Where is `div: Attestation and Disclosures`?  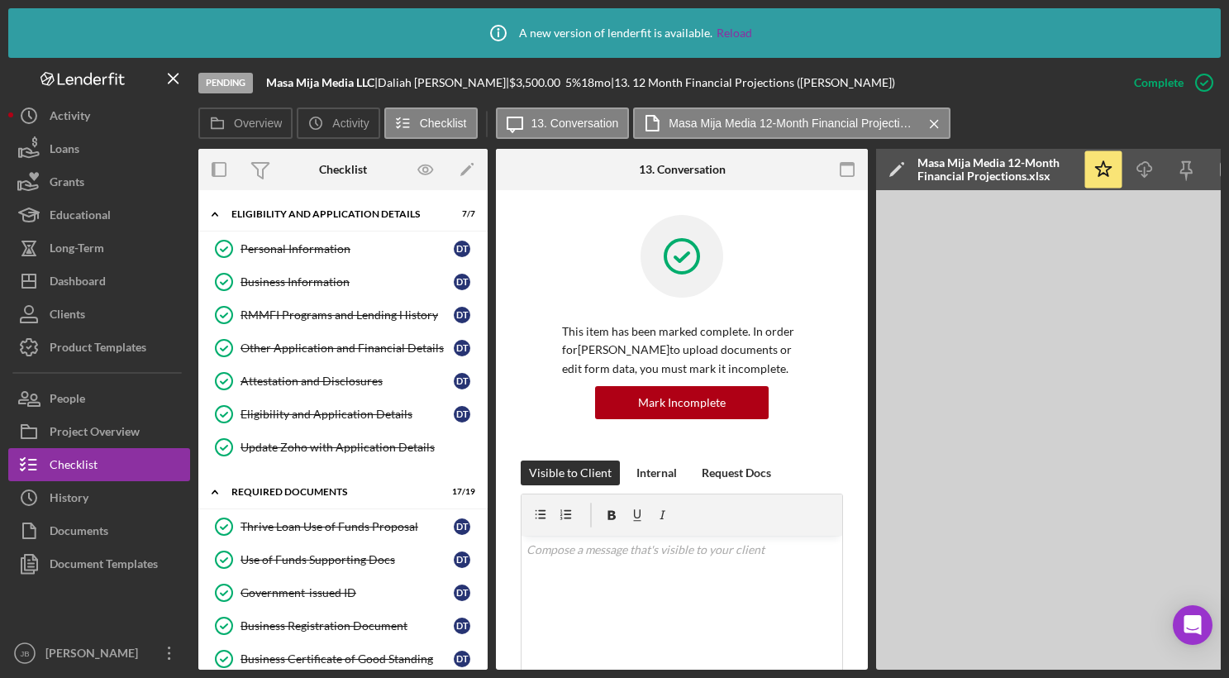
div: Attestation and Disclosures is located at coordinates (347, 381).